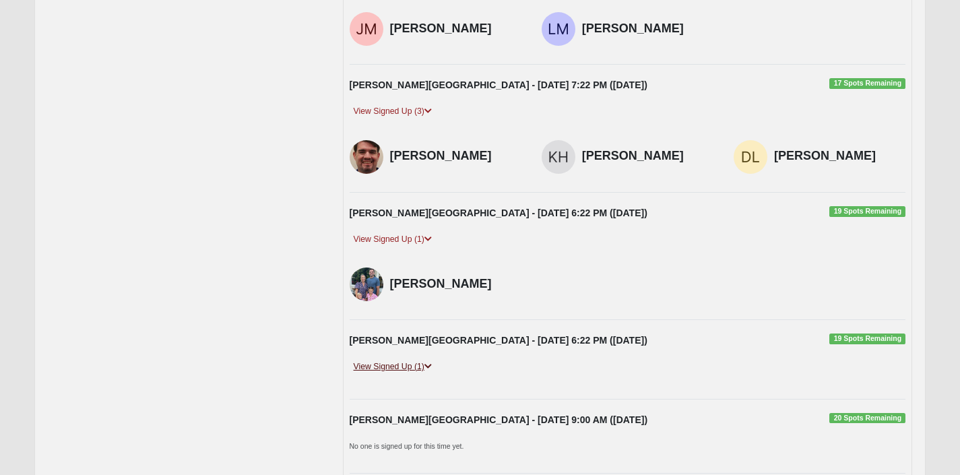 The image size is (960, 475). What do you see at coordinates (367, 29) in the screenshot?
I see `img: Joann Mange` at bounding box center [367, 29].